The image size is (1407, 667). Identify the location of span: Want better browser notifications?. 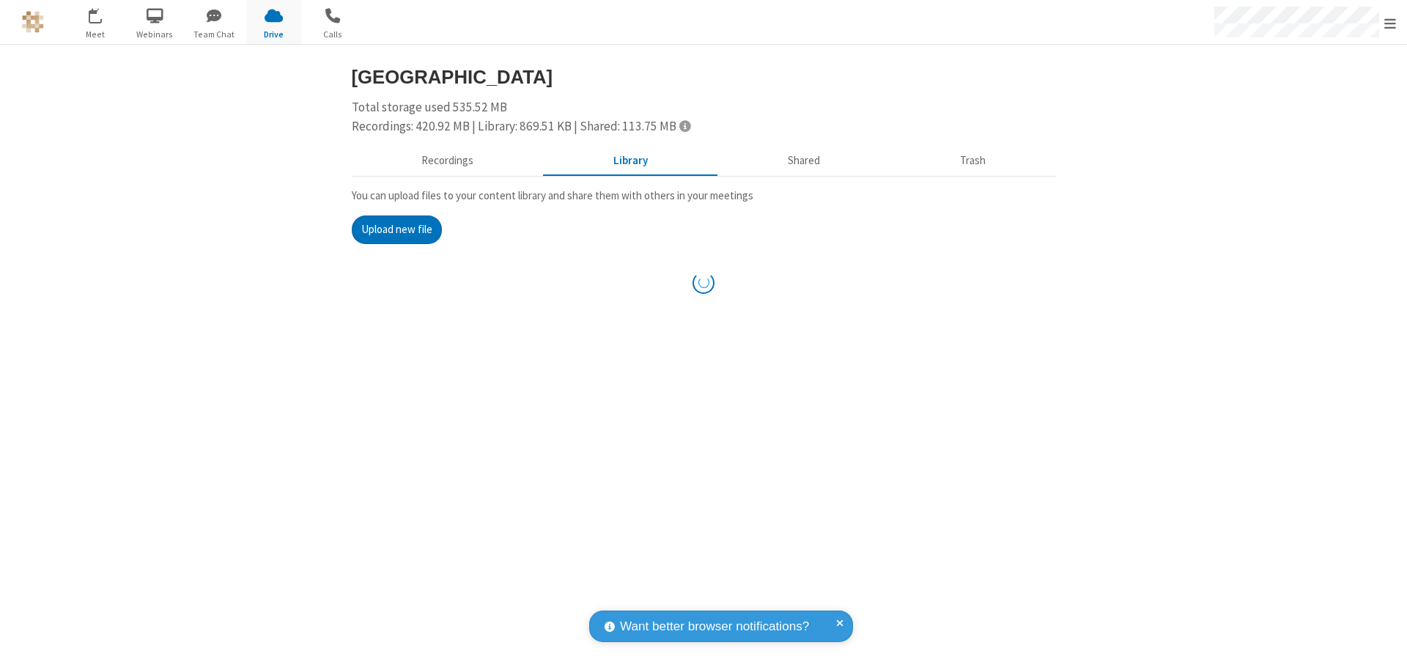
(714, 627).